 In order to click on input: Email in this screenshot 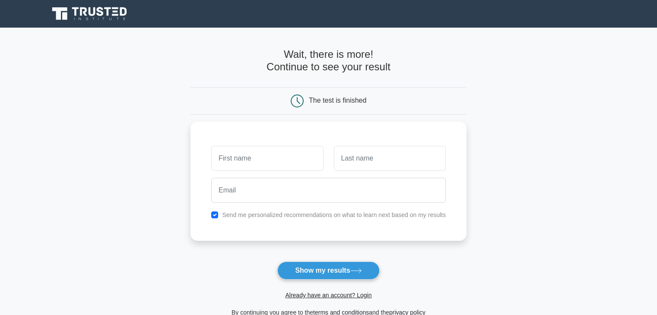, I will do `click(328, 190)`.